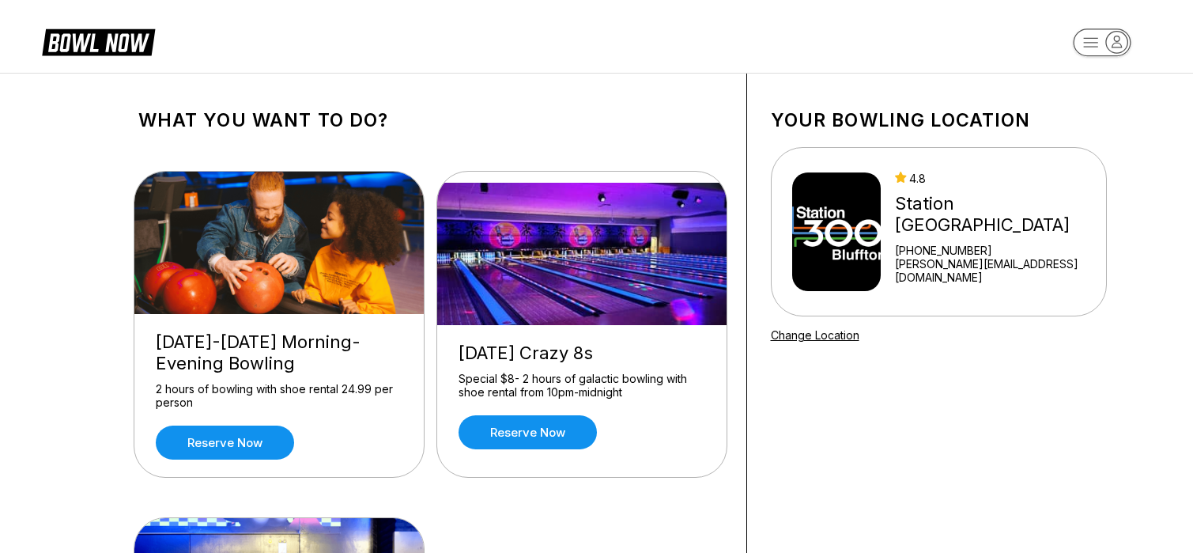 Image resolution: width=1193 pixels, height=553 pixels. I want to click on div: 2 hours of bowling with shoe rental 24.99 per person, so click(279, 395).